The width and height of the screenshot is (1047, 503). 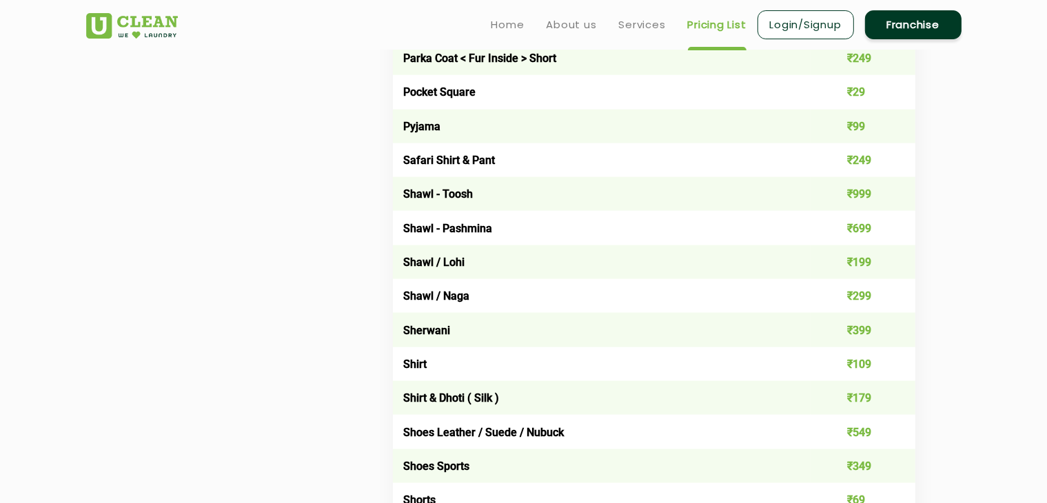 I want to click on td: Shawl - Toosh, so click(x=602, y=194).